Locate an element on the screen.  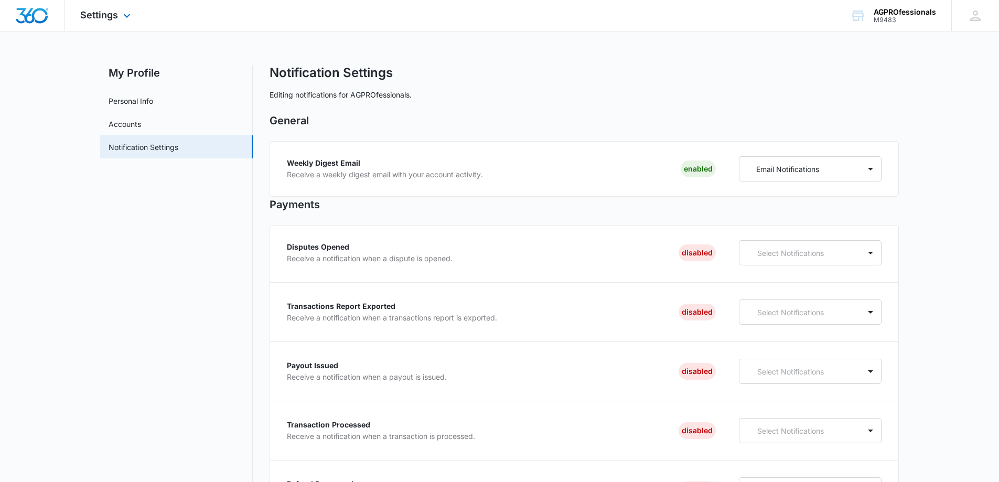
h2: General is located at coordinates (584, 121).